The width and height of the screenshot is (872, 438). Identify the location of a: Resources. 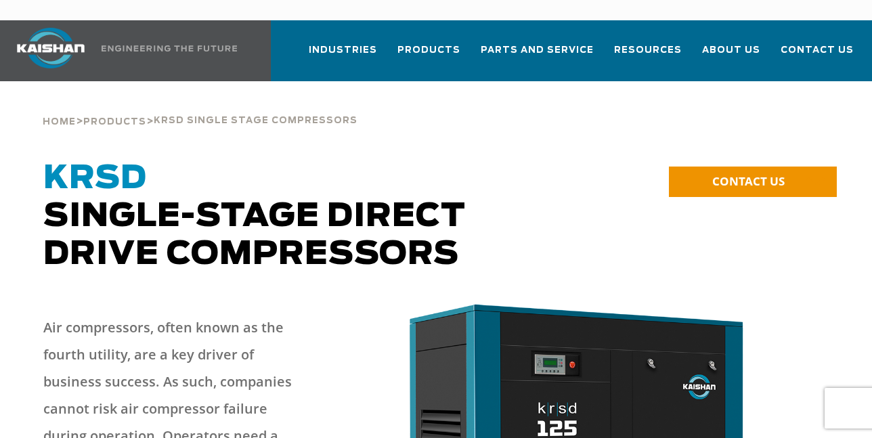
(648, 56).